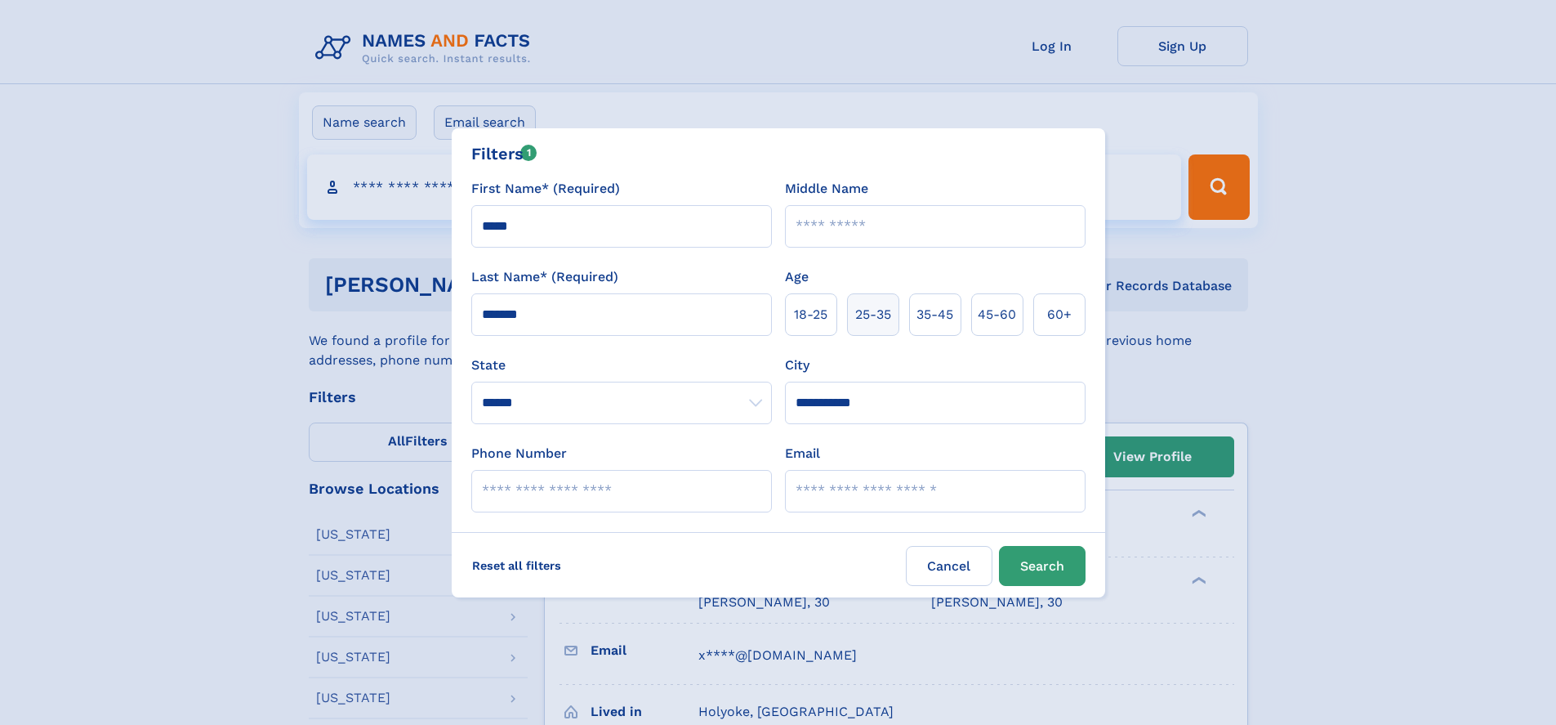 This screenshot has width=1556, height=725. Describe the element at coordinates (997, 315) in the screenshot. I see `span: 45‑60` at that location.